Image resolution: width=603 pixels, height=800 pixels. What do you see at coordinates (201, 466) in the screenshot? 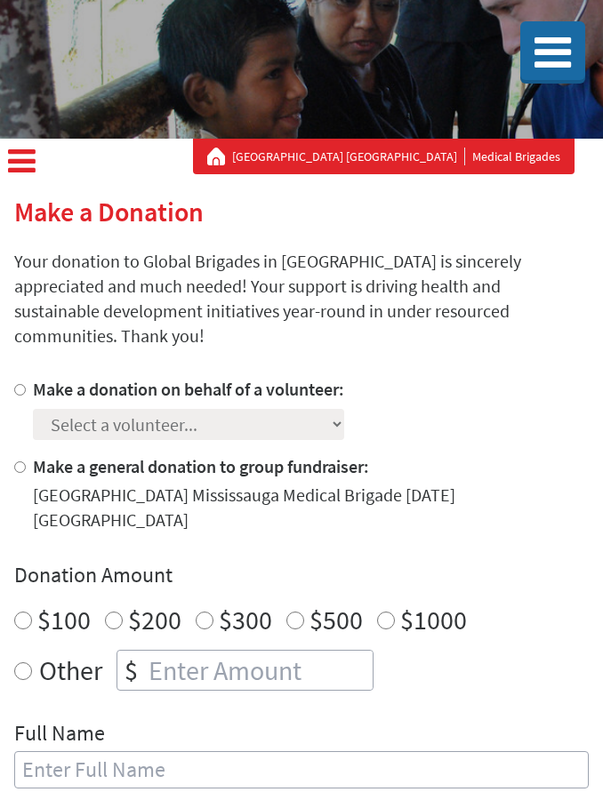
I see `label: Make a general donation to group fundraiser:` at bounding box center [201, 466].